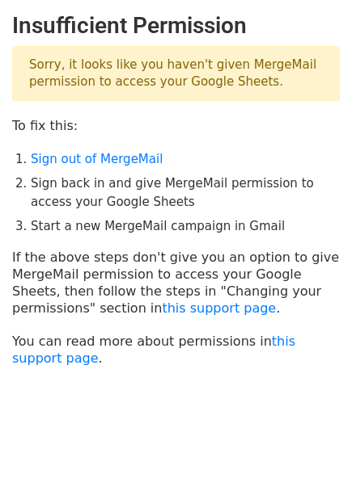 Image resolution: width=352 pixels, height=491 pixels. Describe the element at coordinates (175, 350) in the screenshot. I see `p: You can read more about permissions in .` at that location.